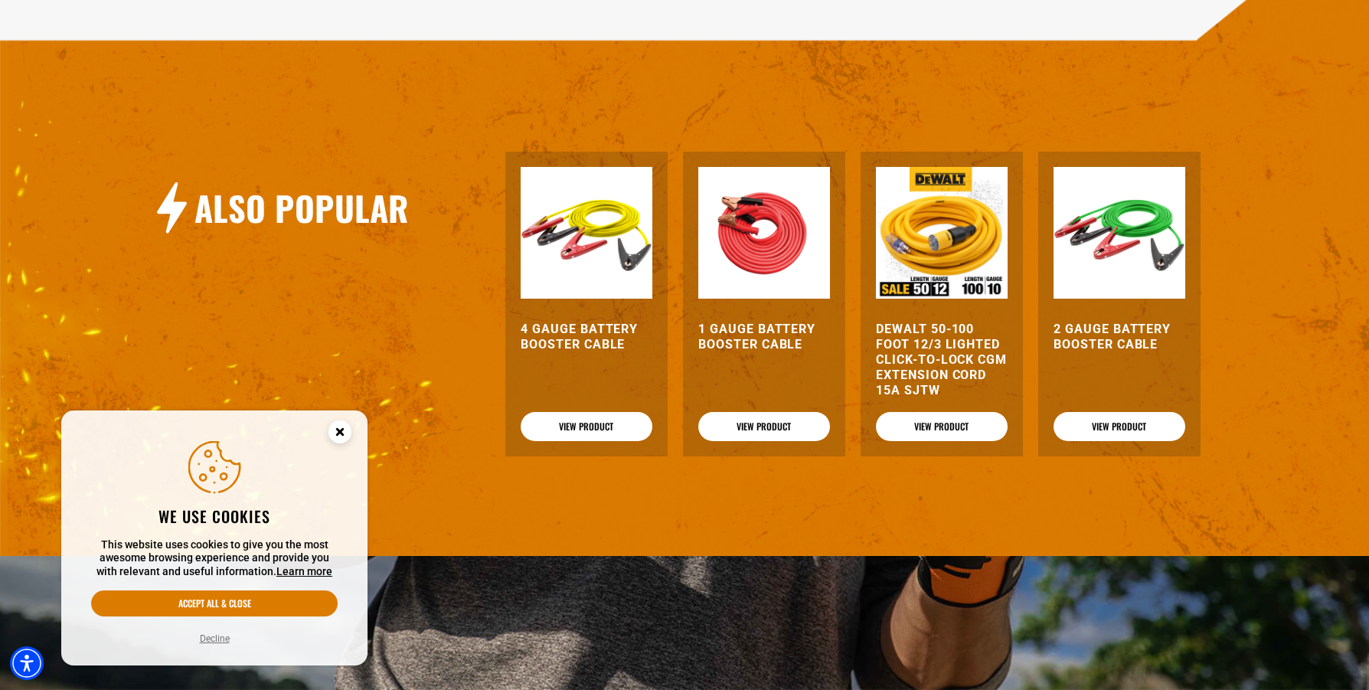 This screenshot has width=1369, height=690. I want to click on a: DEWALT 50-100 foot 12/3 Lighted Click-to-Lock CGM Extension Cord 15A SJTW, so click(942, 360).